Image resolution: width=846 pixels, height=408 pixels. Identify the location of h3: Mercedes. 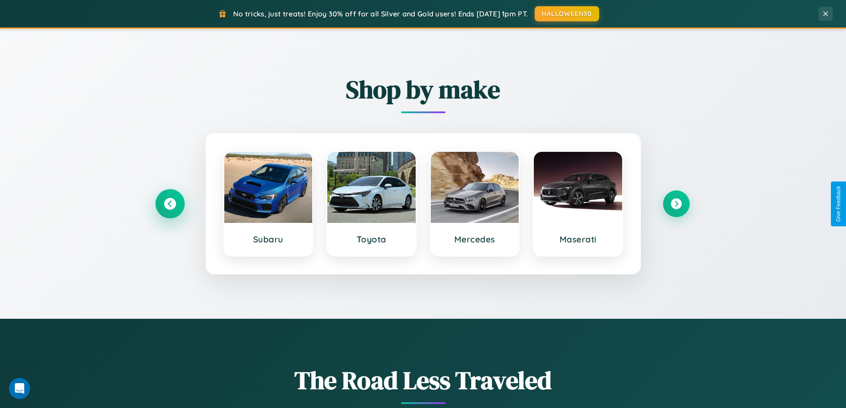
(475, 239).